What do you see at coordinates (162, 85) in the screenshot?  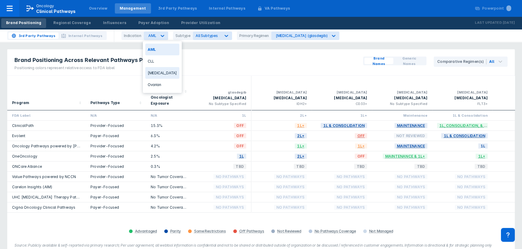 I see `div: Ovarian` at bounding box center [162, 85].